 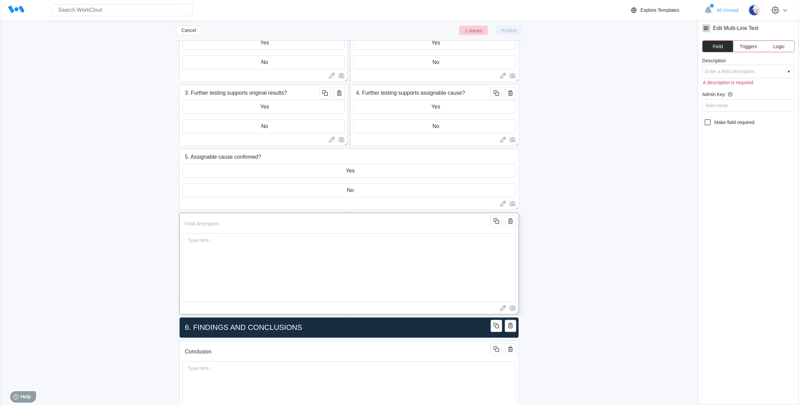 I want to click on button: Publish, so click(x=509, y=30).